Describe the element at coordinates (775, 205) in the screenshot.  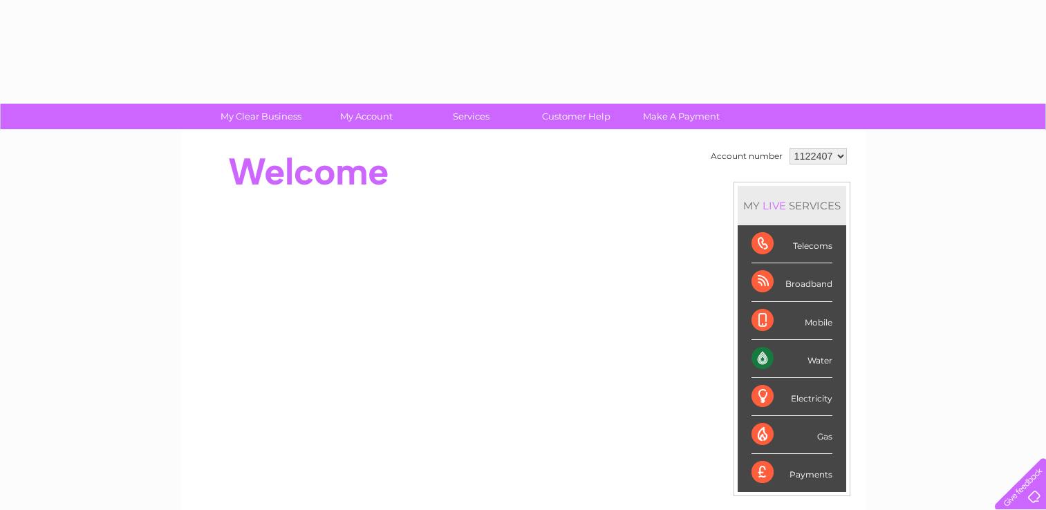
I see `div: LIVE` at that location.